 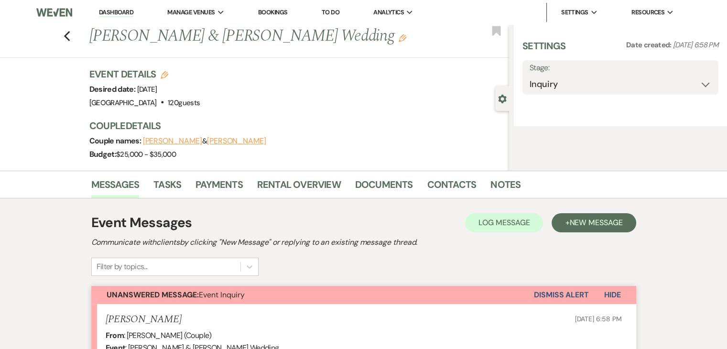 What do you see at coordinates (184, 103) in the screenshot?
I see `span: 120 guests` at bounding box center [184, 103].